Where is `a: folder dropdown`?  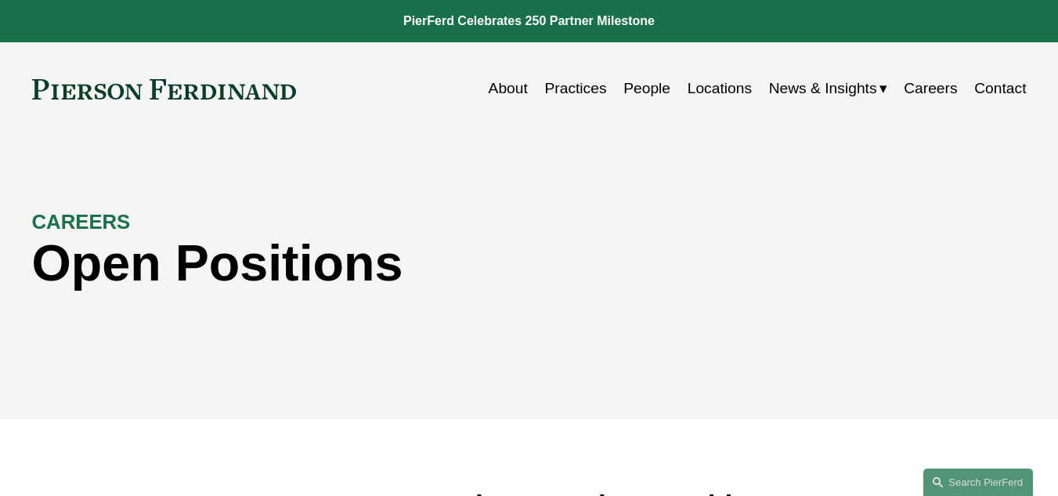 a: folder dropdown is located at coordinates (827, 88).